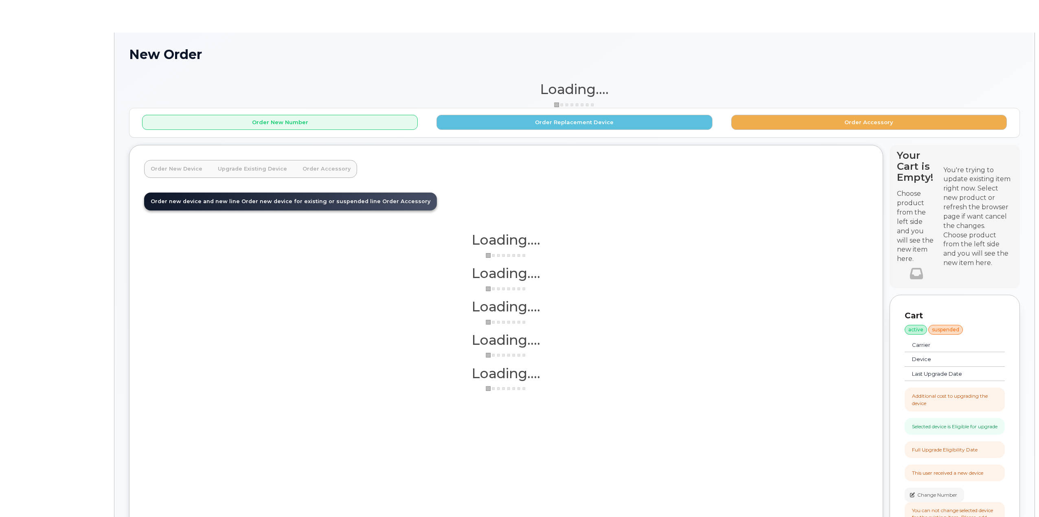  What do you see at coordinates (575, 54) in the screenshot?
I see `h1: New Order` at bounding box center [575, 54].